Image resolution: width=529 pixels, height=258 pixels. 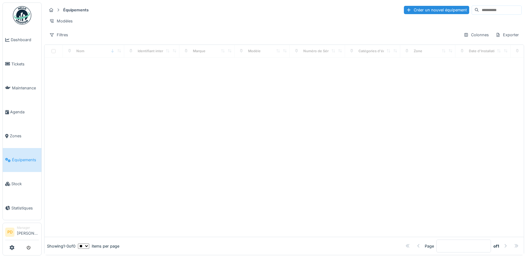 What do you see at coordinates (22, 40) in the screenshot?
I see `a: Dashboard` at bounding box center [22, 40].